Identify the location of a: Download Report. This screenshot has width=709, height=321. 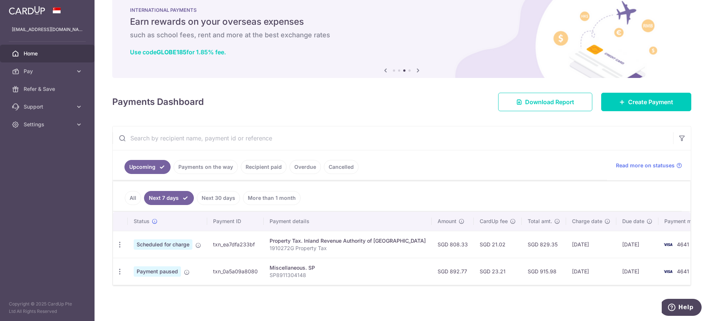
(545, 102).